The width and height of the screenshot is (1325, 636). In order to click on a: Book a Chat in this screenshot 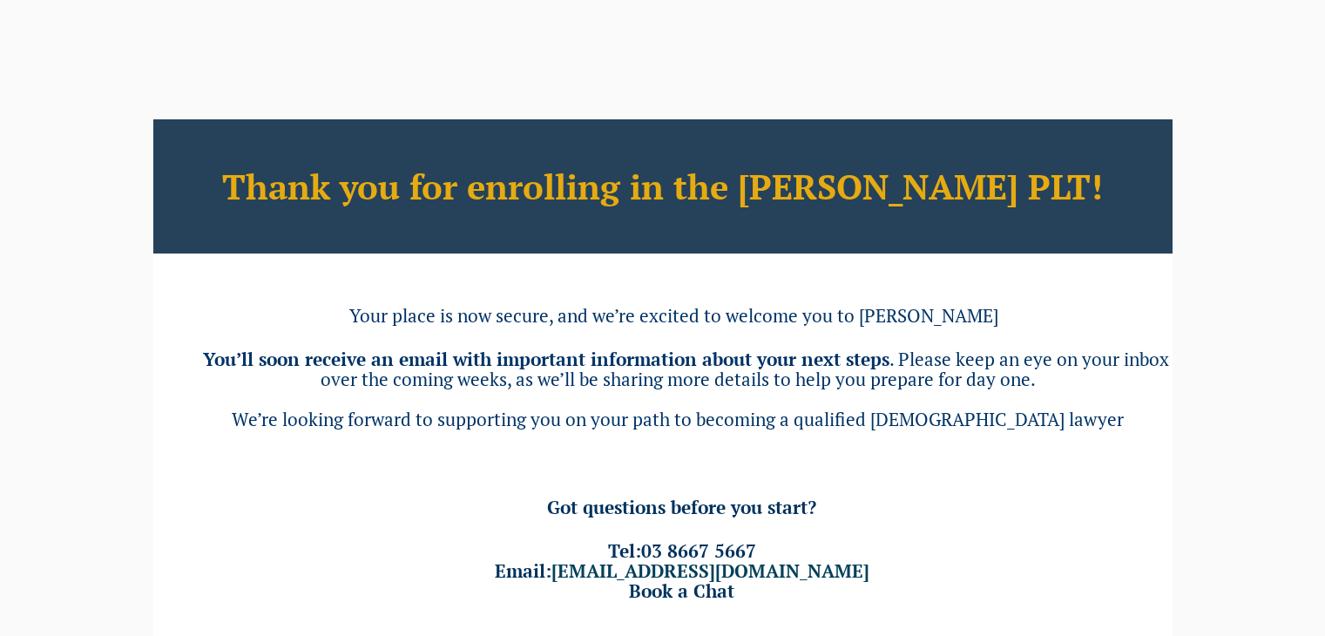, I will do `click(681, 590)`.